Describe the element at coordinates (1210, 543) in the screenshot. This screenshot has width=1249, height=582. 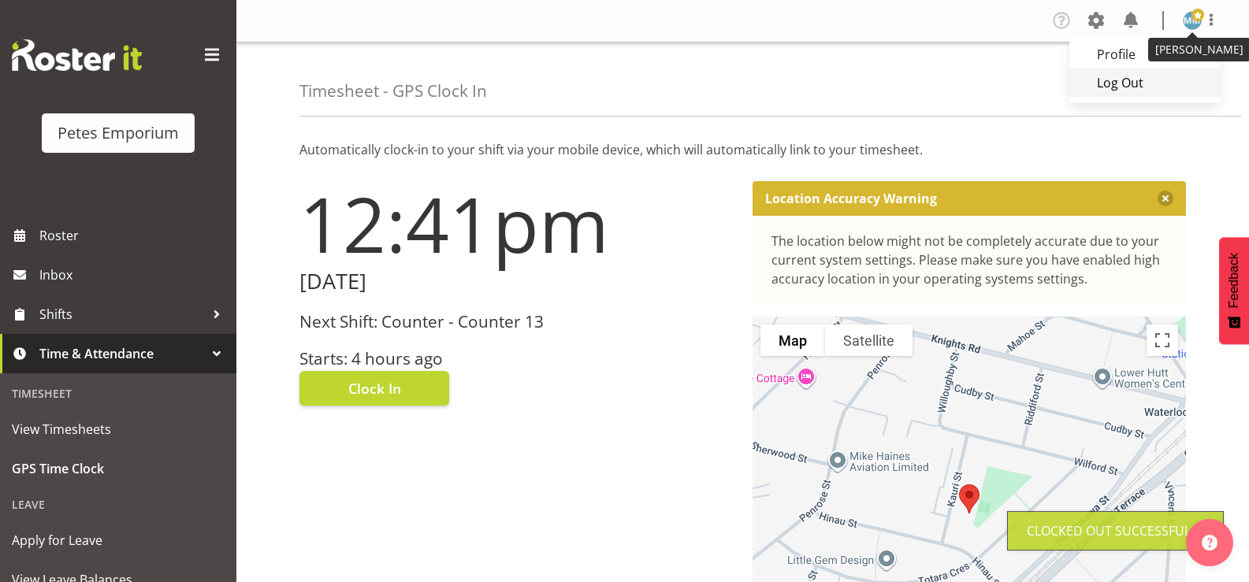
I see `img: help-xxl-2.png` at that location.